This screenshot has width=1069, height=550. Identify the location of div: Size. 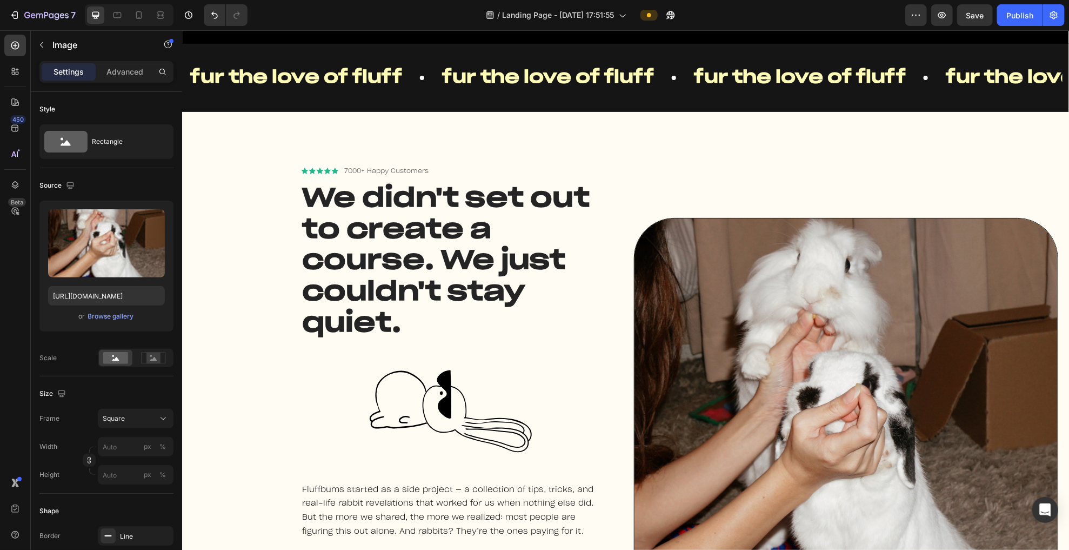
(53, 393).